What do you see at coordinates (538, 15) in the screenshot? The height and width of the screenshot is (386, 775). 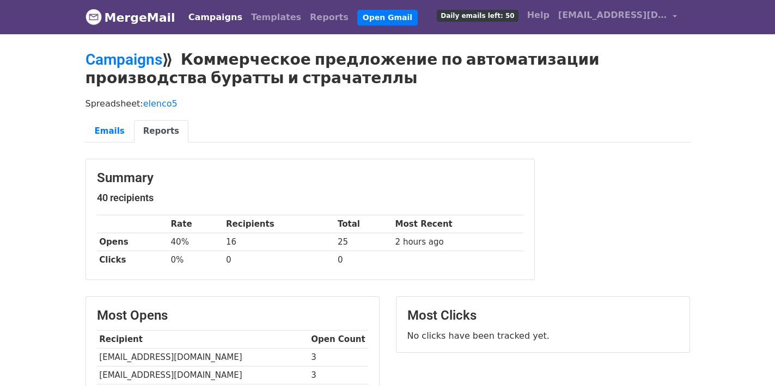 I see `a: Help` at bounding box center [538, 15].